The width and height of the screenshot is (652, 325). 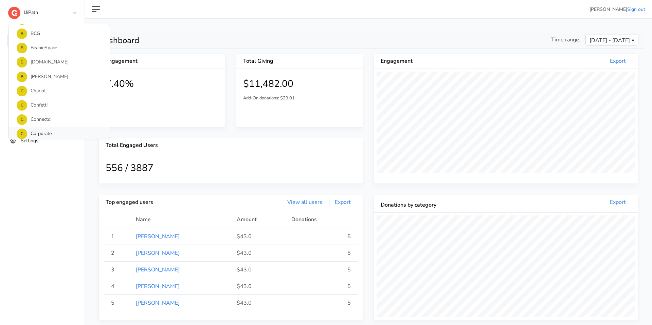 What do you see at coordinates (42, 90) in the screenshot?
I see `a: Cause Calendar` at bounding box center [42, 90].